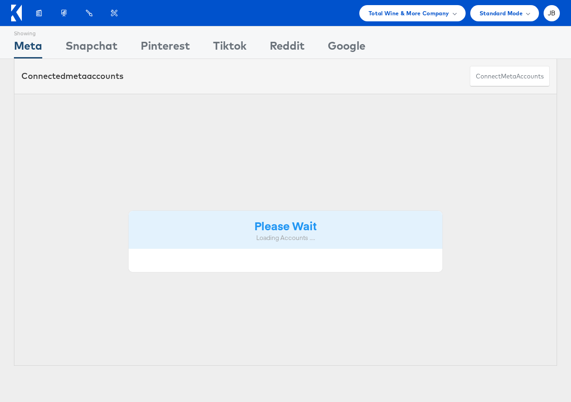 The width and height of the screenshot is (571, 402). I want to click on div: Connected accounts, so click(72, 76).